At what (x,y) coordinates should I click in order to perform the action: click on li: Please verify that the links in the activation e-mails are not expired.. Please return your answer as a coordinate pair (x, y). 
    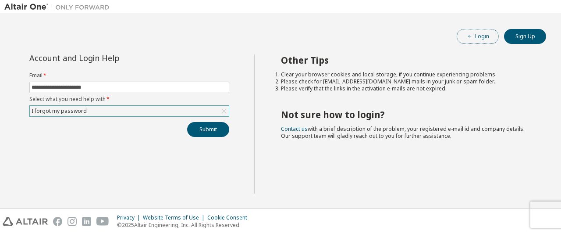
    Looking at the image, I should click on (406, 89).